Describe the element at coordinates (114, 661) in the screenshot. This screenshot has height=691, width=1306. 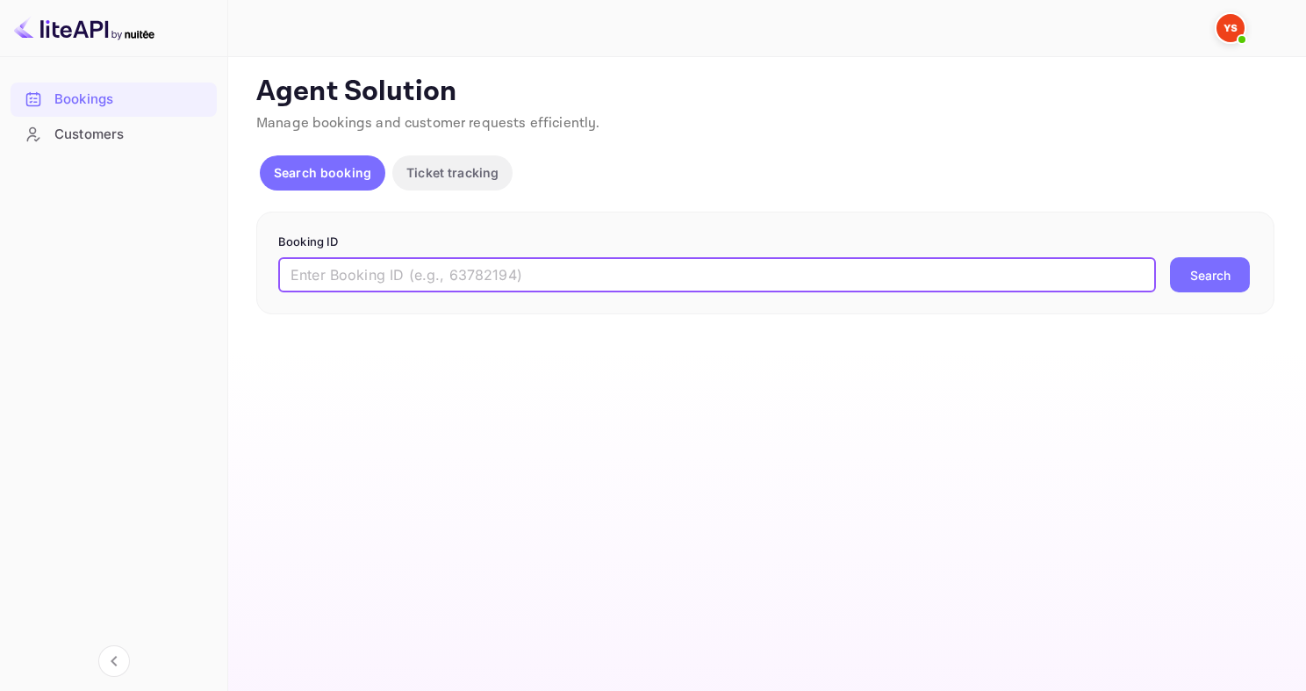
I see `button: Collapse navigation` at that location.